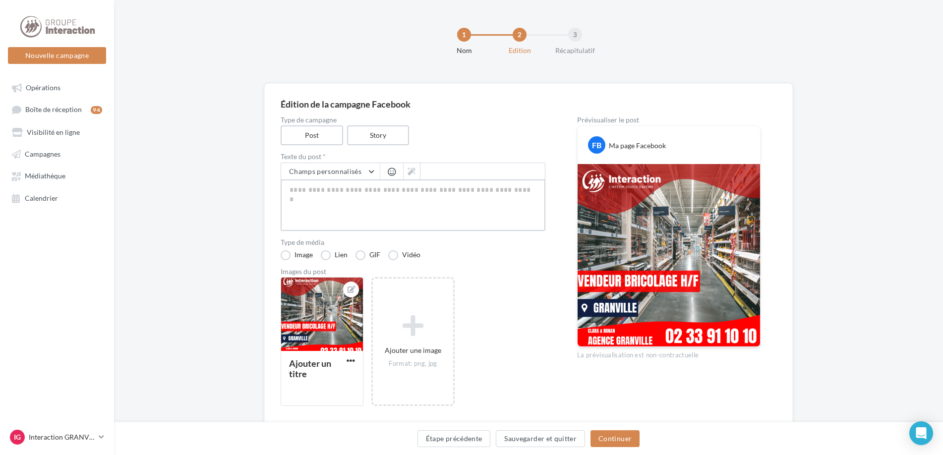 The height and width of the screenshot is (455, 943). I want to click on div: 1, so click(464, 35).